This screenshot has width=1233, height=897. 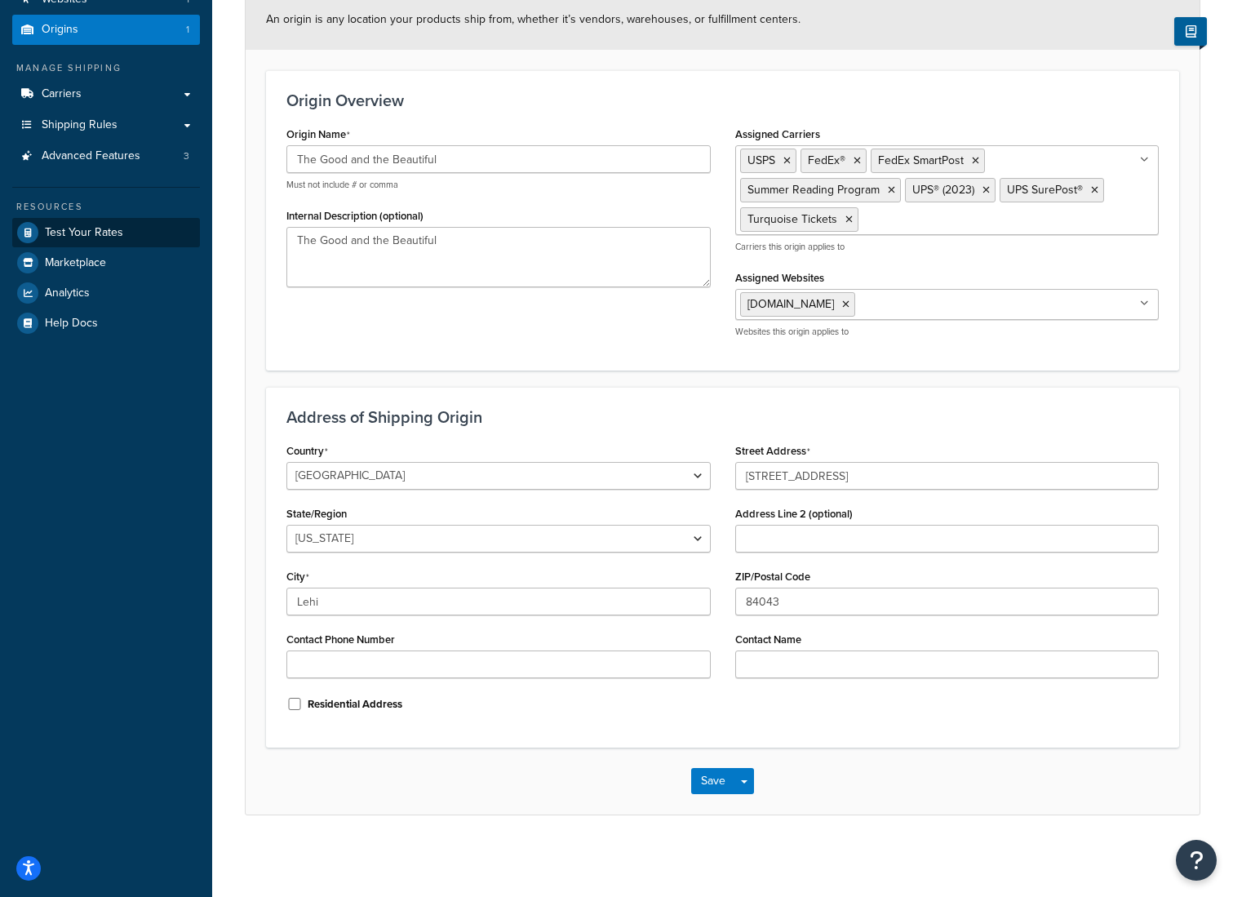 I want to click on label: Contact Phone Number, so click(x=340, y=639).